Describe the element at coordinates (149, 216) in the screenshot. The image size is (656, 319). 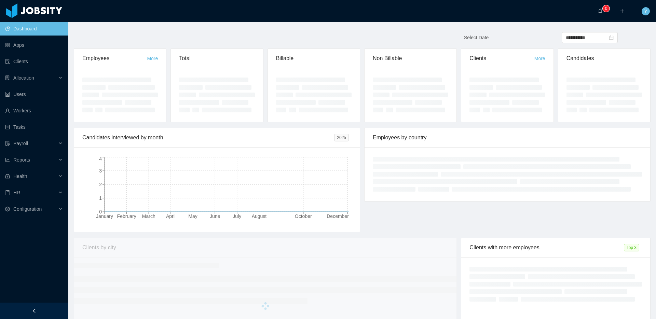
I see `tspan: March` at that location.